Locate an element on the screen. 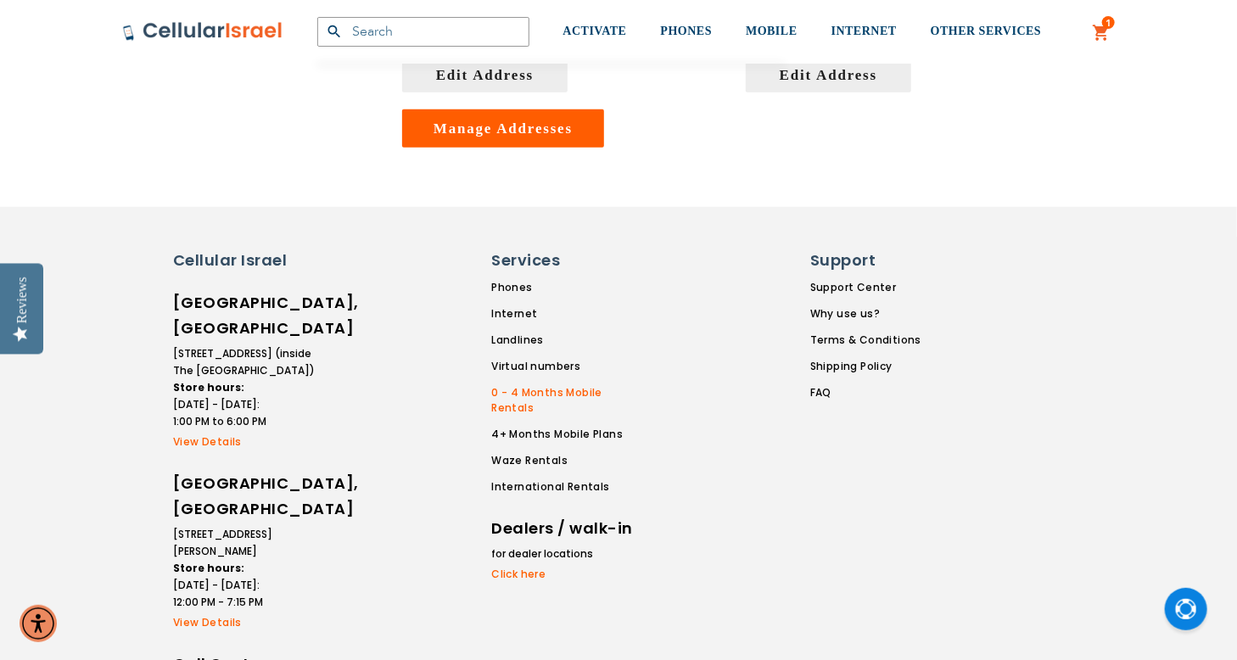 This screenshot has width=1237, height=660. span: Manage Addresses is located at coordinates (503, 128).